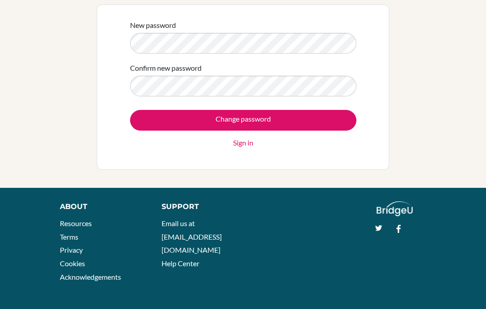 This screenshot has height=309, width=486. Describe the element at coordinates (72, 263) in the screenshot. I see `a: Cookies` at that location.